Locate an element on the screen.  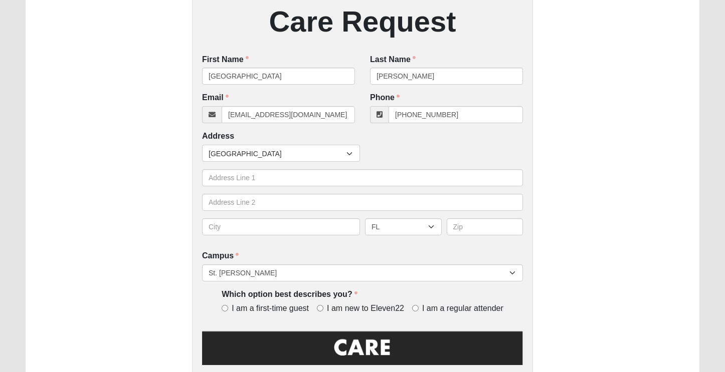
label: Email is located at coordinates (215, 98).